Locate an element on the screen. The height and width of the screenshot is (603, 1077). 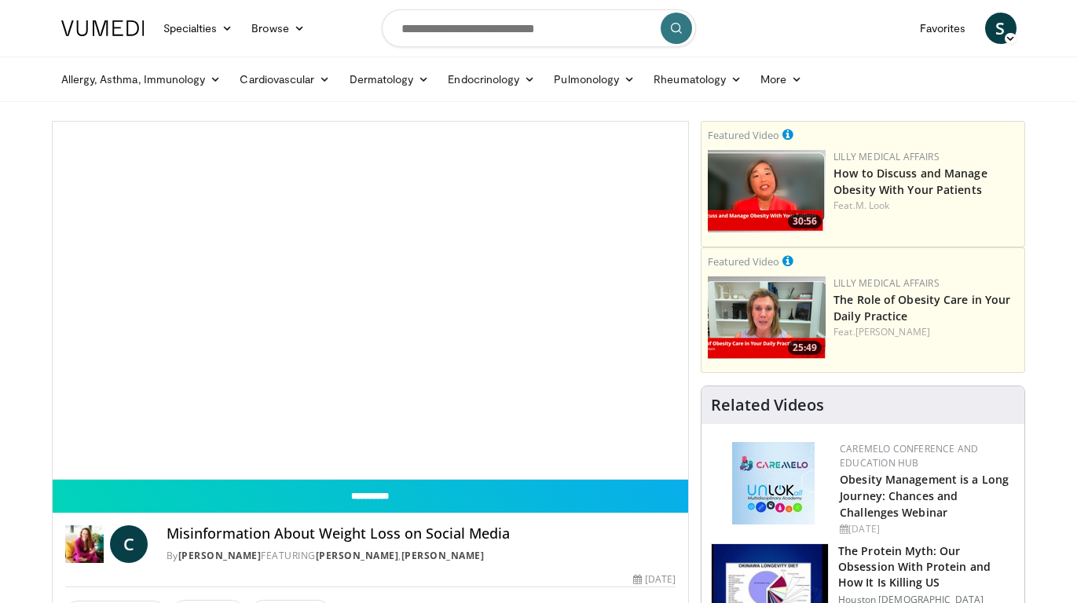
a: Allergy, Asthma, Immunology is located at coordinates (141, 79).